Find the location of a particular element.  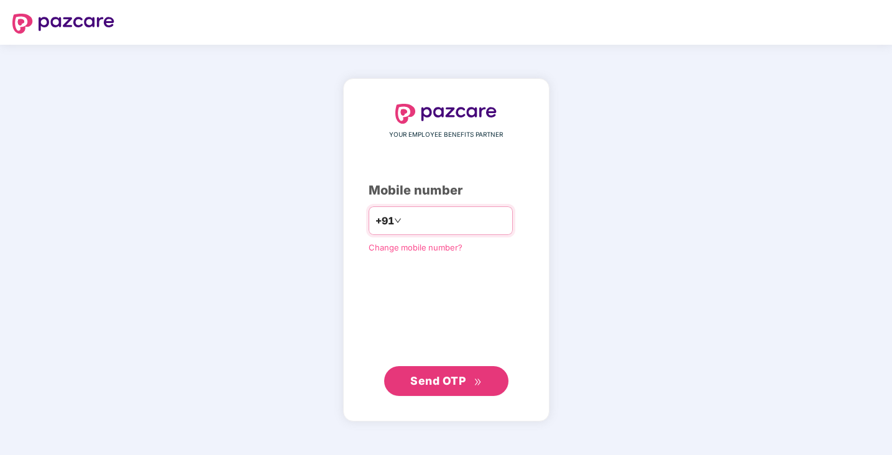

span: Send OTP is located at coordinates (438, 380).